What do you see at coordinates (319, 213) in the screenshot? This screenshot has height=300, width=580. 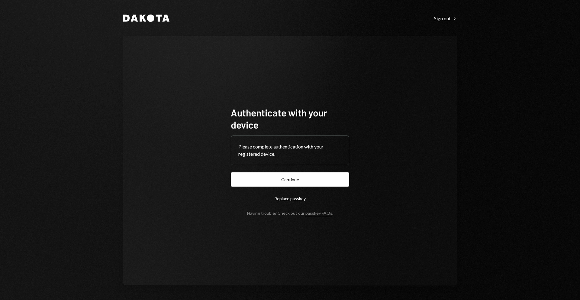 I see `a: passkey FAQs` at bounding box center [319, 213].